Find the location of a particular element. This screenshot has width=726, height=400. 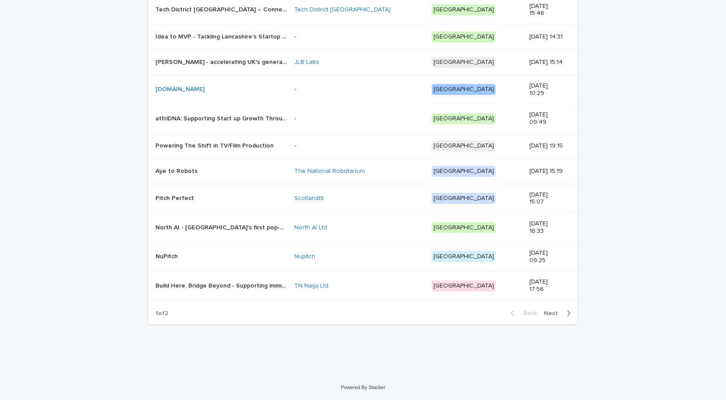

a: TN Naija Ltd is located at coordinates (311, 286).